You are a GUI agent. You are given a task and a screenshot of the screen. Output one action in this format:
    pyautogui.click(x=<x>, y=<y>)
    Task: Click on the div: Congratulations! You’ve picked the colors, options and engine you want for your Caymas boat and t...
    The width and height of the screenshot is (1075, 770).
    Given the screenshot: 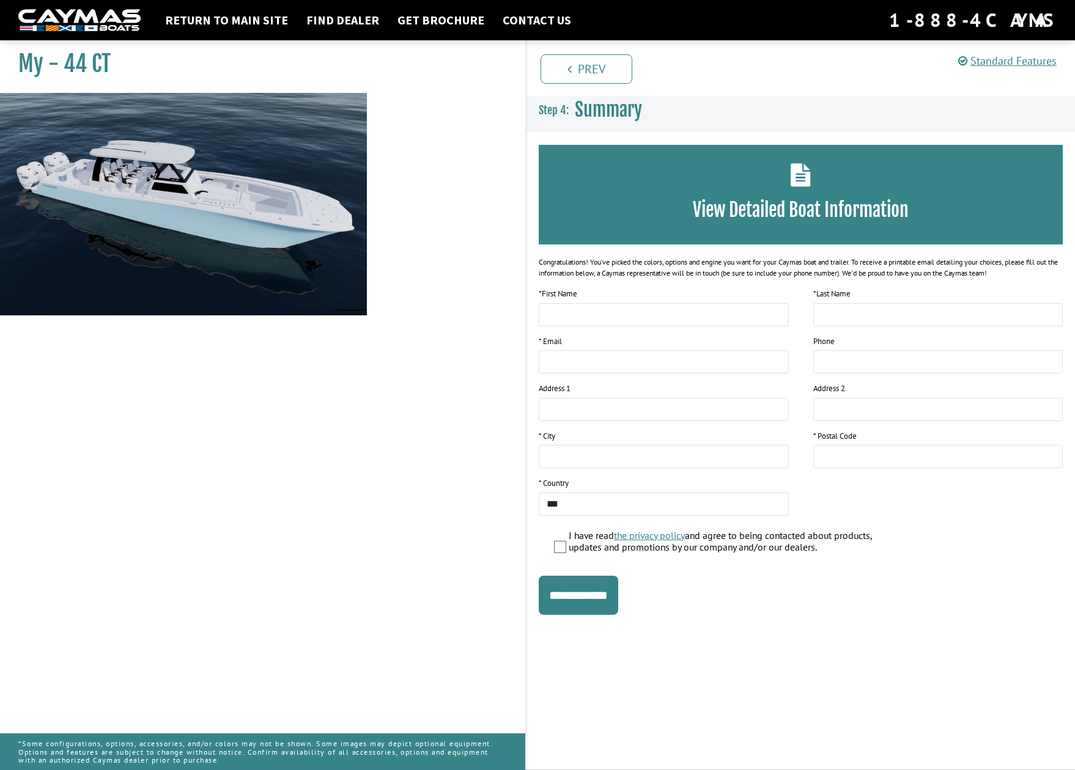 What is the action you would take?
    pyautogui.click(x=800, y=268)
    